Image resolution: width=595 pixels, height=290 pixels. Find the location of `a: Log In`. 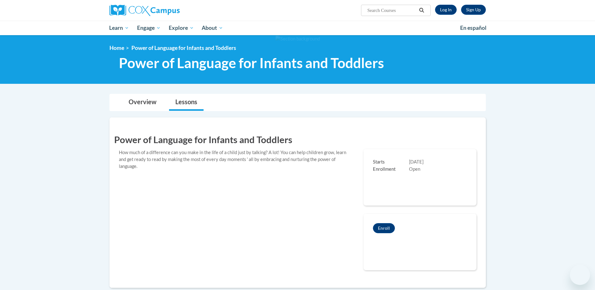

a: Log In is located at coordinates (446, 10).